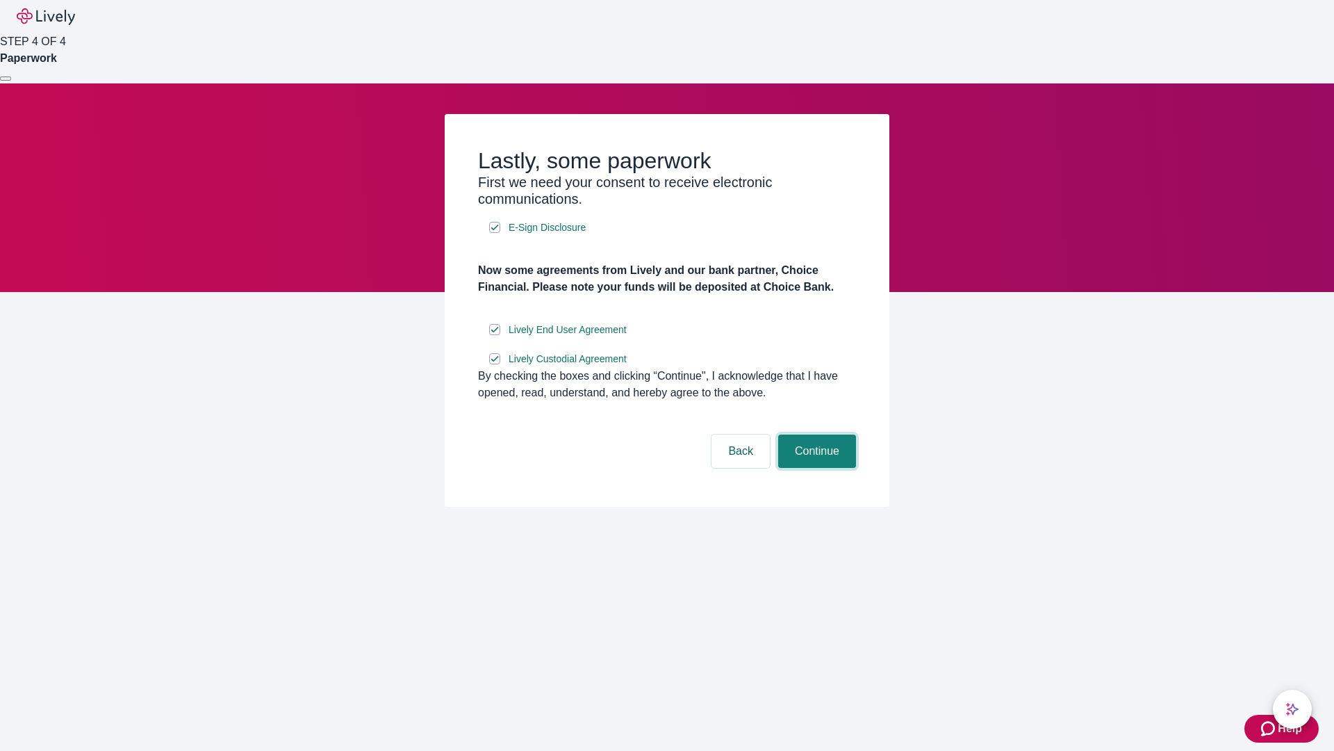  I want to click on button: Continue, so click(817, 451).